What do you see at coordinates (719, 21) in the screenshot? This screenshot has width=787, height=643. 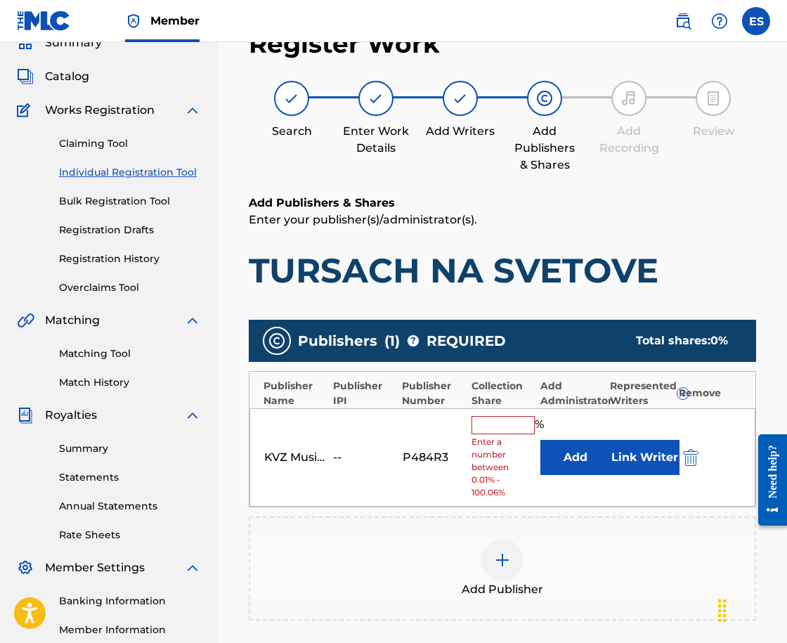 I see `img: help` at bounding box center [719, 21].